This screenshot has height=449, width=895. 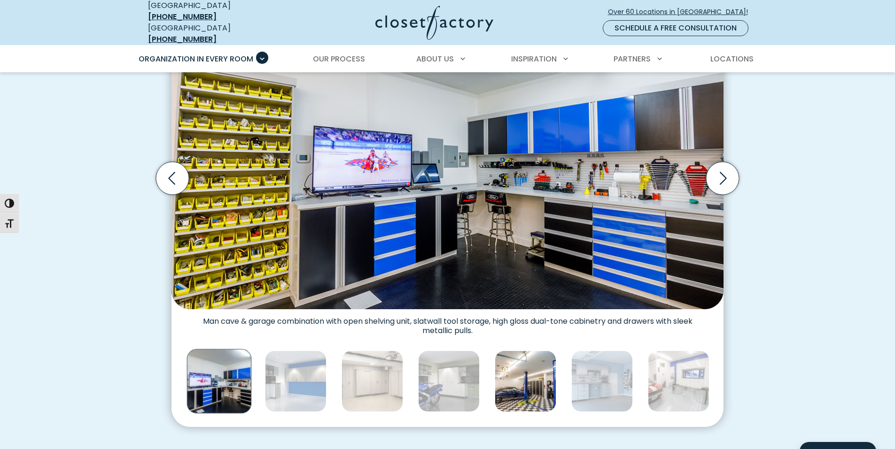 What do you see at coordinates (448, 59) in the screenshot?
I see `nav: Primary Menu` at bounding box center [448, 59].